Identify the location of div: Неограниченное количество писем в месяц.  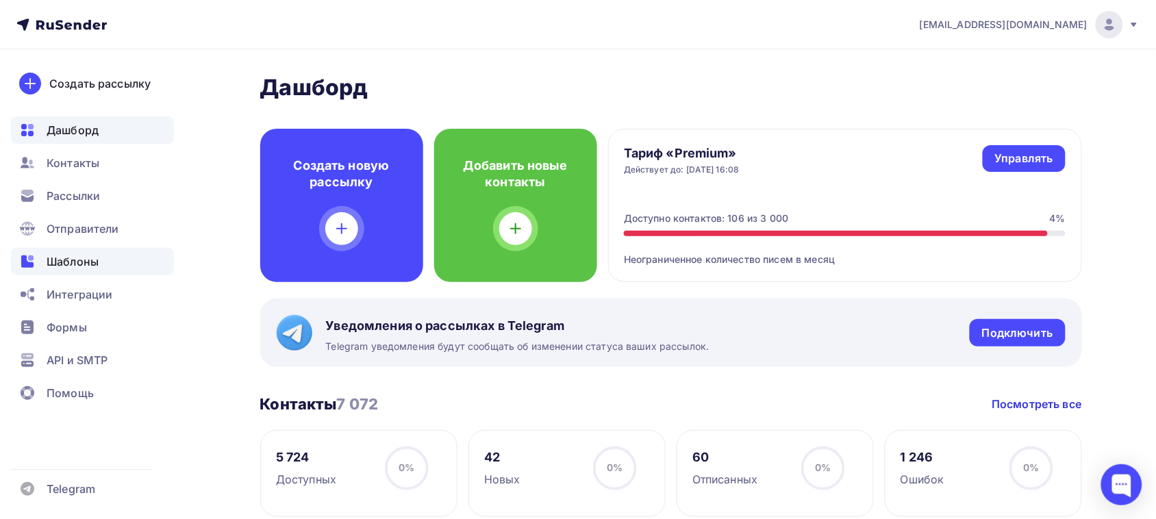
(844, 251).